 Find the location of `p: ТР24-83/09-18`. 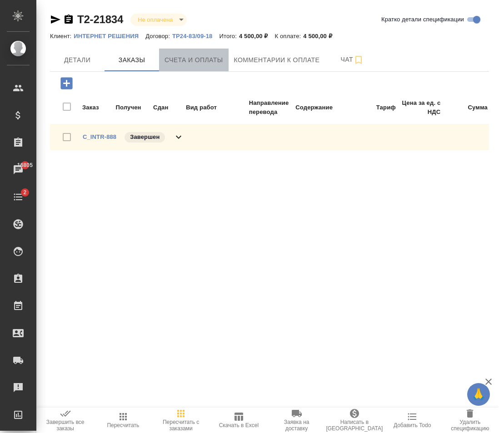

p: ТР24-83/09-18 is located at coordinates (196, 36).